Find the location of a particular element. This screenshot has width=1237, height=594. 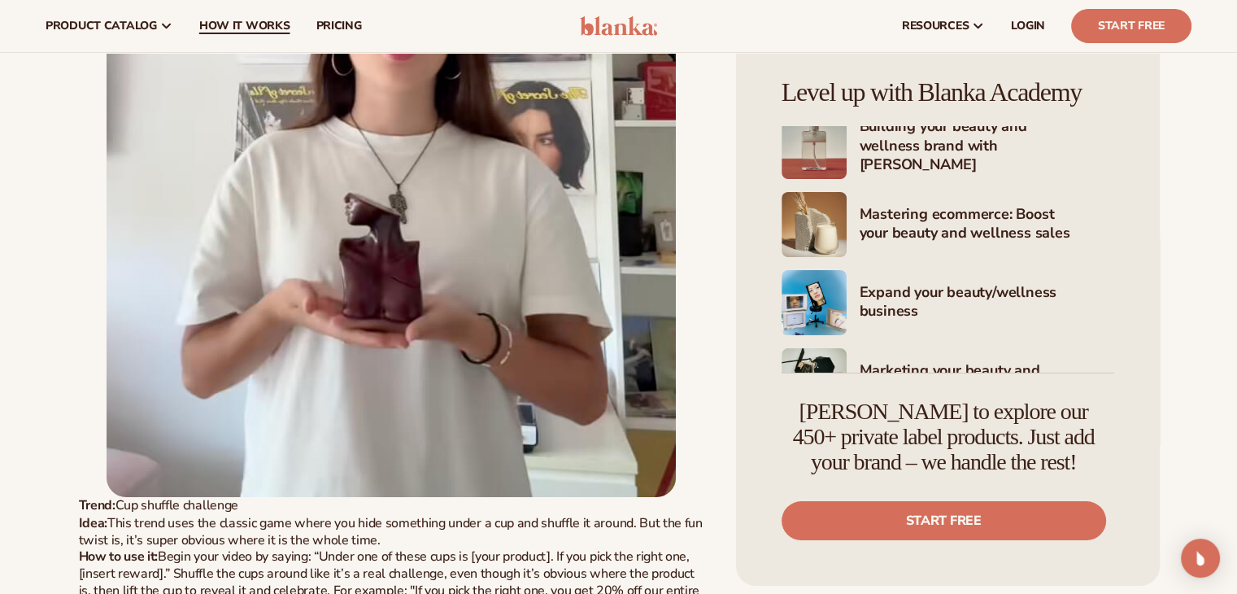

strong: Idea: is located at coordinates (93, 523).